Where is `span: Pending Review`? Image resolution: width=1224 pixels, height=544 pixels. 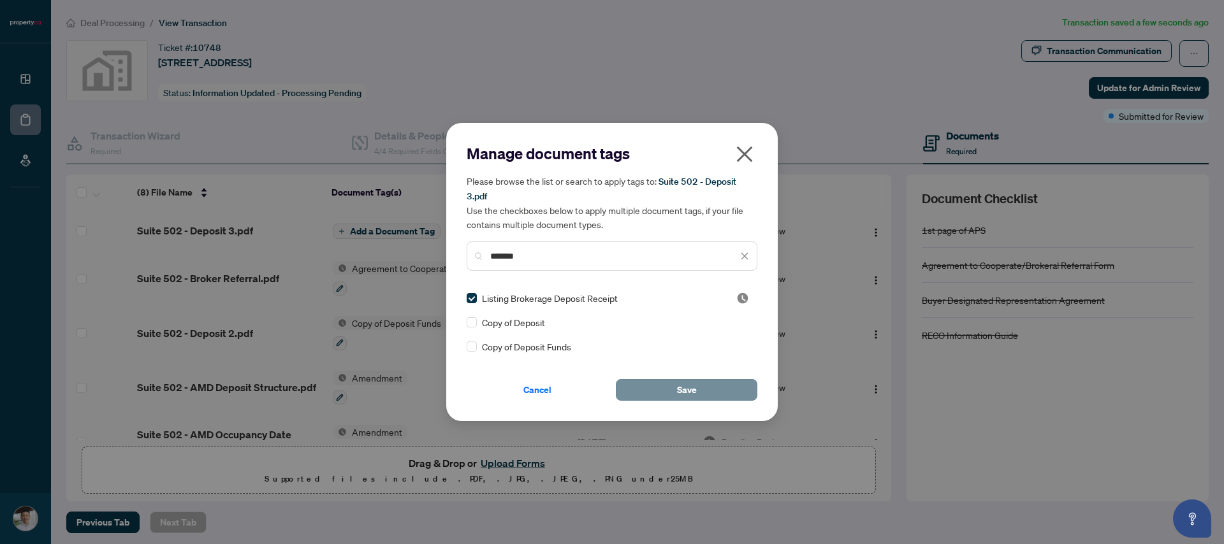 span: Pending Review is located at coordinates (743, 298).